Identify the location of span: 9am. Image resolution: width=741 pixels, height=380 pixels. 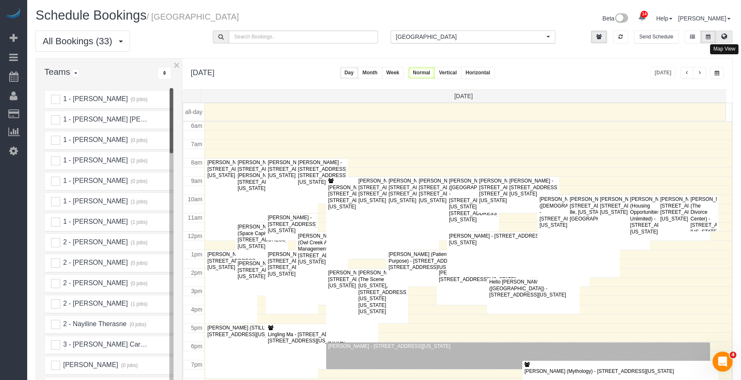
(196, 181).